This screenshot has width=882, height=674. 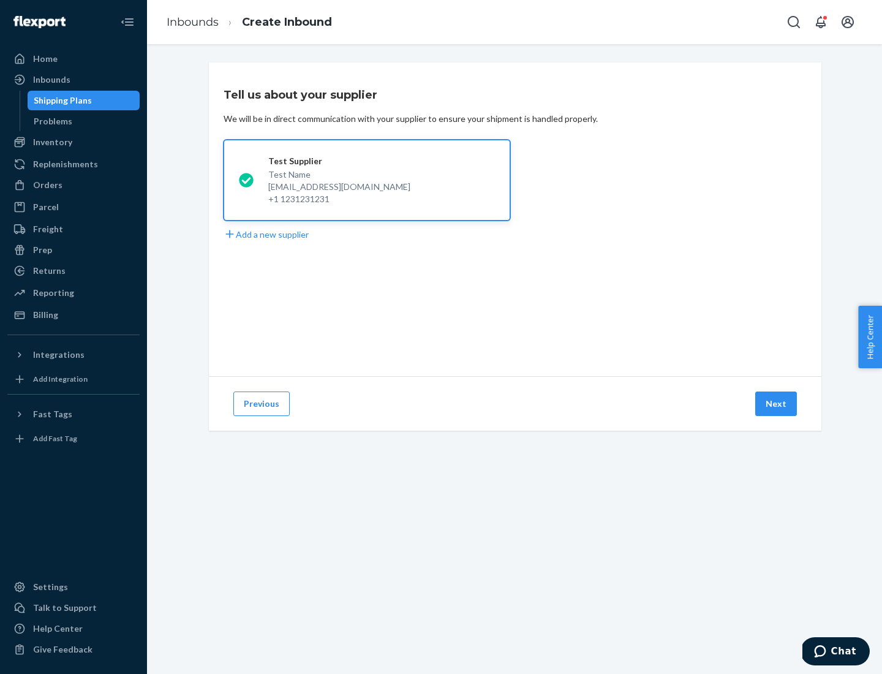 What do you see at coordinates (73, 59) in the screenshot?
I see `a: Home` at bounding box center [73, 59].